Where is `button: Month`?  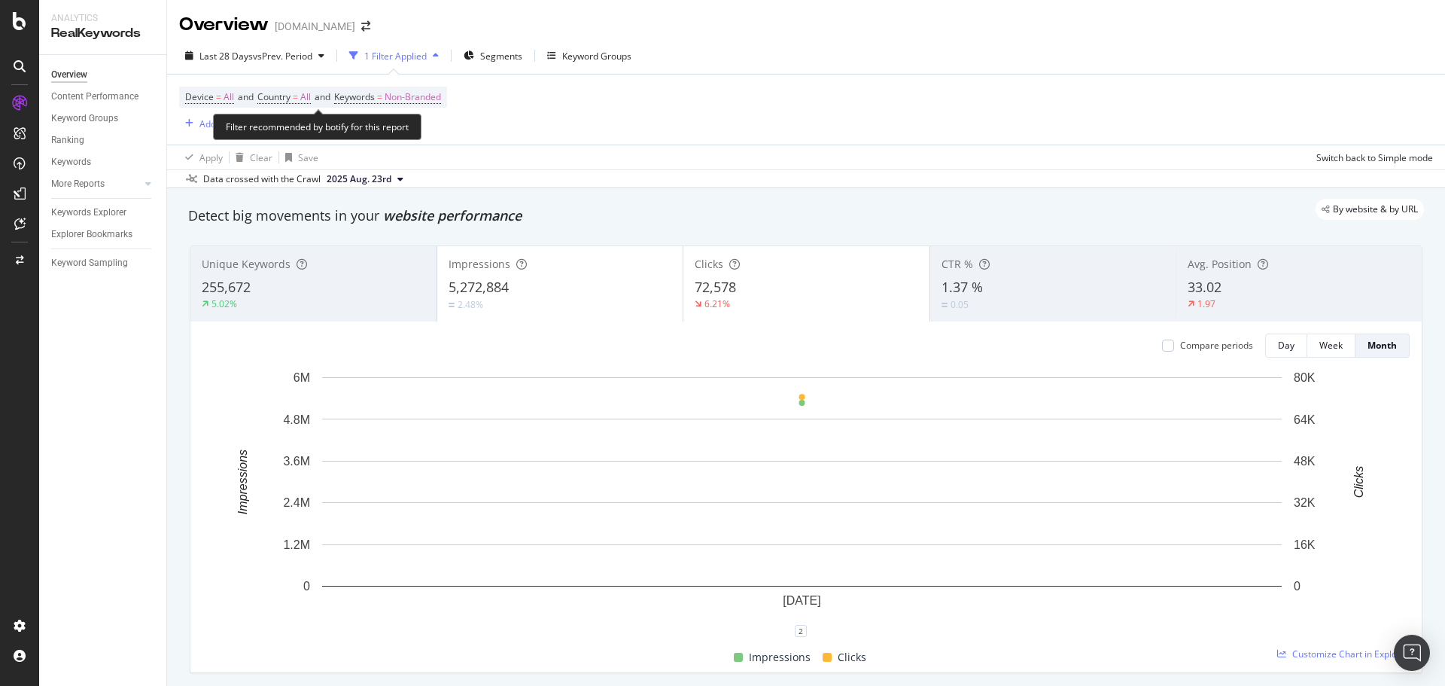 button: Month is located at coordinates (1383, 345).